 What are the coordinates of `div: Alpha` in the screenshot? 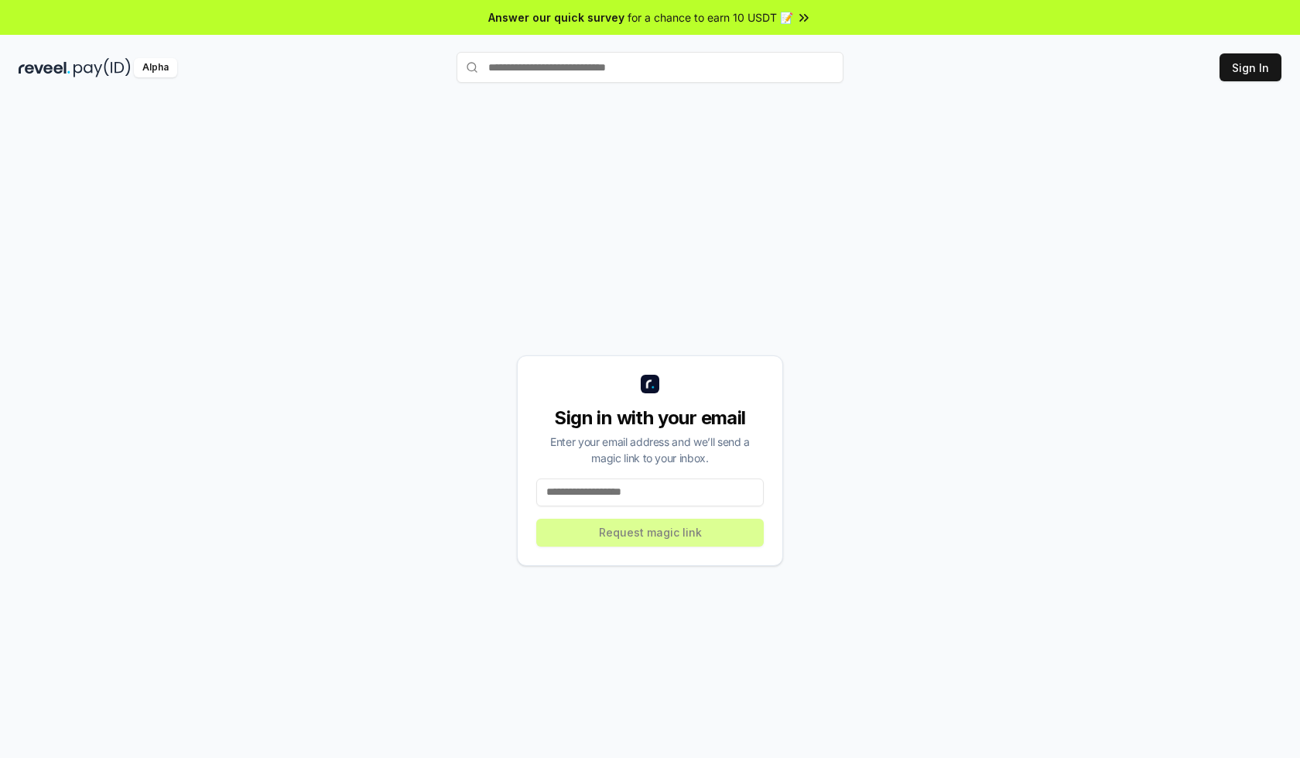 It's located at (156, 67).